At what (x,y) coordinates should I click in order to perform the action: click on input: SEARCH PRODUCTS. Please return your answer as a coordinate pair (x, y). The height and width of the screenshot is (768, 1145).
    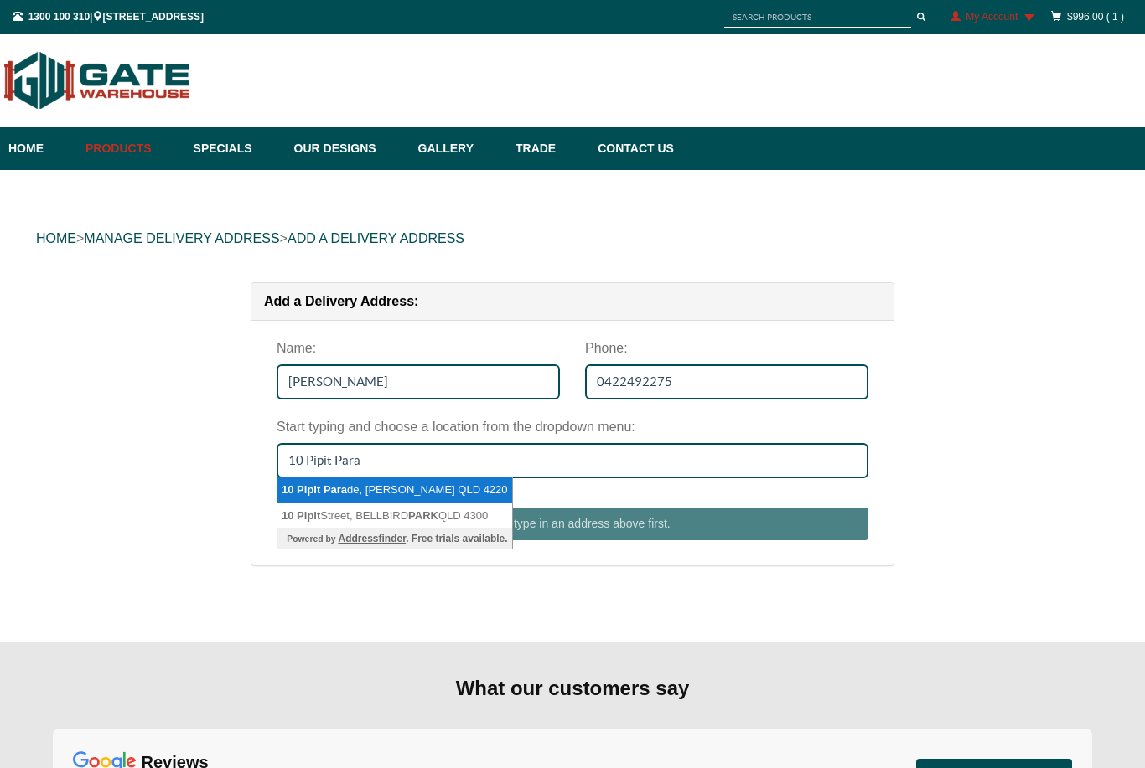
    Looking at the image, I should click on (817, 17).